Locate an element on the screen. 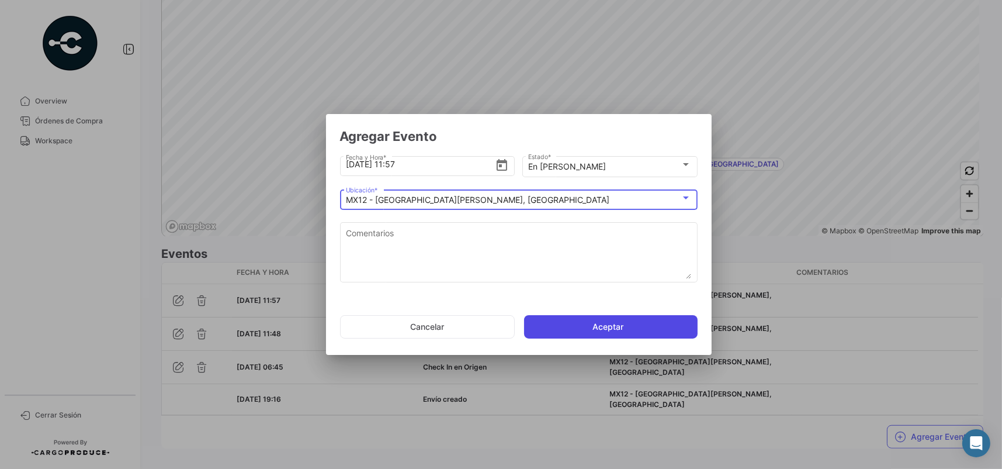 This screenshot has height=469, width=1002. button: Open calendar is located at coordinates (502, 164).